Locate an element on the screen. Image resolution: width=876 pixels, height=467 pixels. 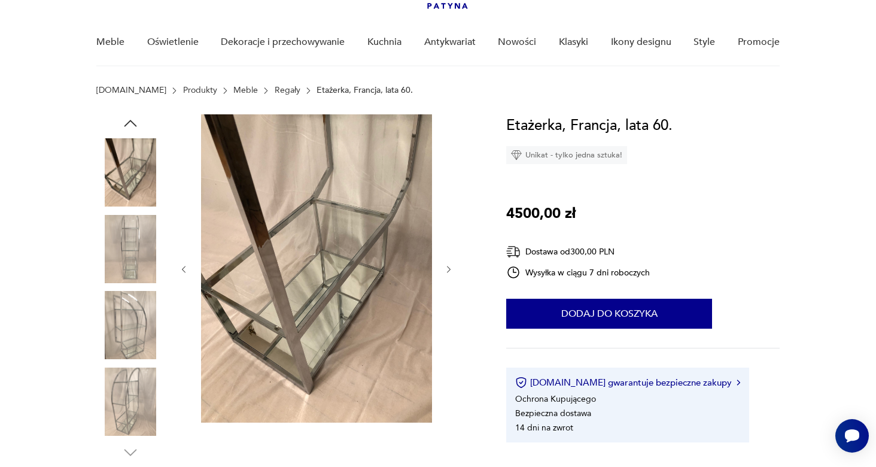
li: 14 dni na zwrot is located at coordinates (544, 427).